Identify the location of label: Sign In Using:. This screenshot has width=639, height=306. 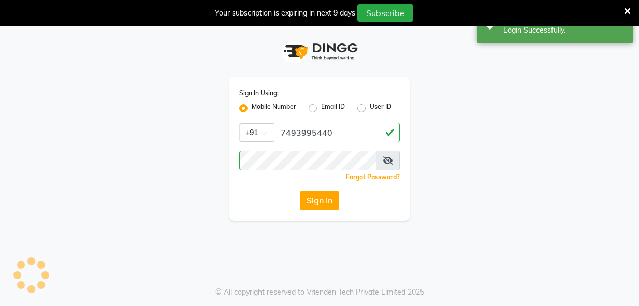
(259, 93).